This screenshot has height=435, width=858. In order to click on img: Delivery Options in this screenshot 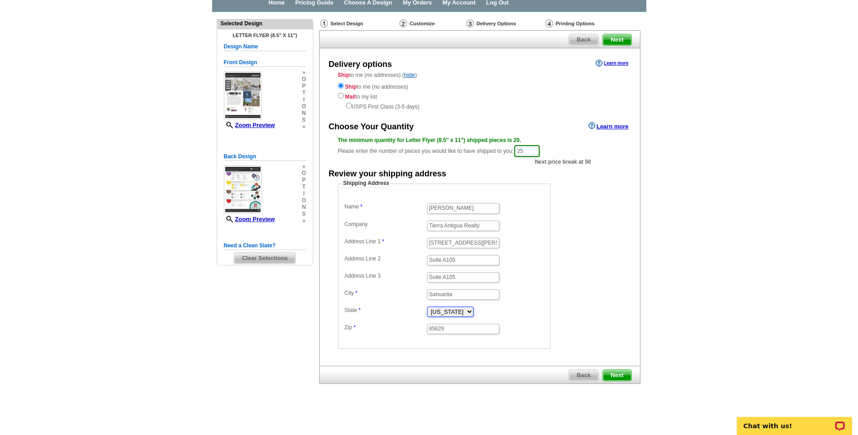, I will do `click(470, 24)`.